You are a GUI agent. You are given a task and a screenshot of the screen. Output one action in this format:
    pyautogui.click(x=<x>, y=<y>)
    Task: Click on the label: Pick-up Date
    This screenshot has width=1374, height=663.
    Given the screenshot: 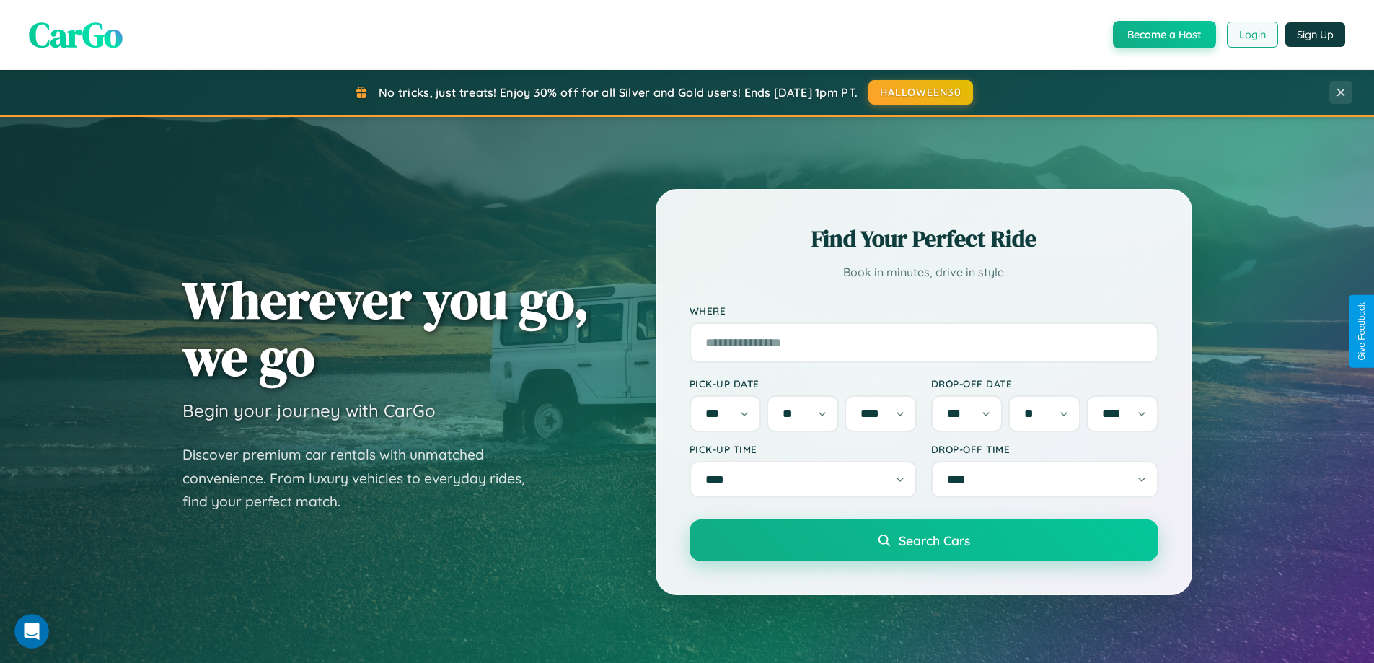 What is the action you would take?
    pyautogui.click(x=803, y=383)
    